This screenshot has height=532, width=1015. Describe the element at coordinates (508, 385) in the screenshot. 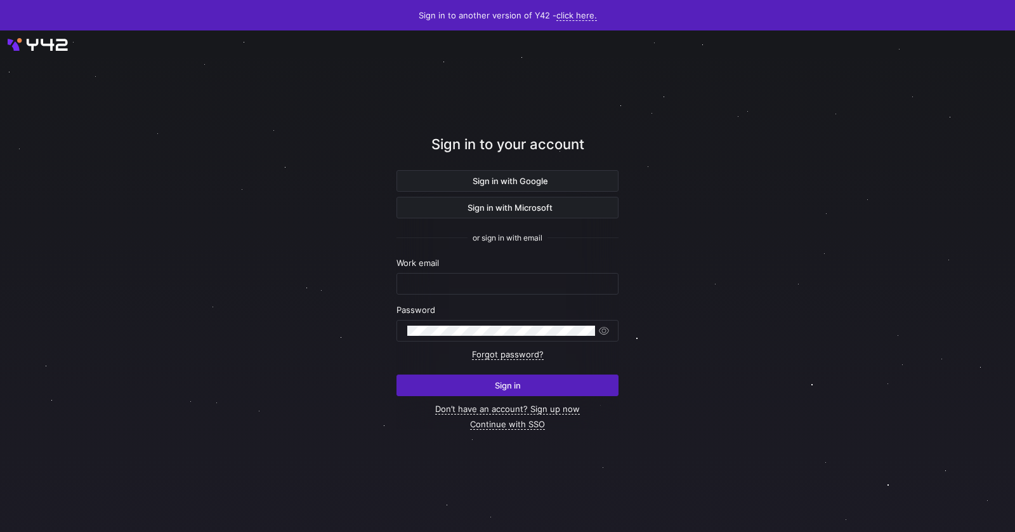

I see `button: Sign in` at that location.